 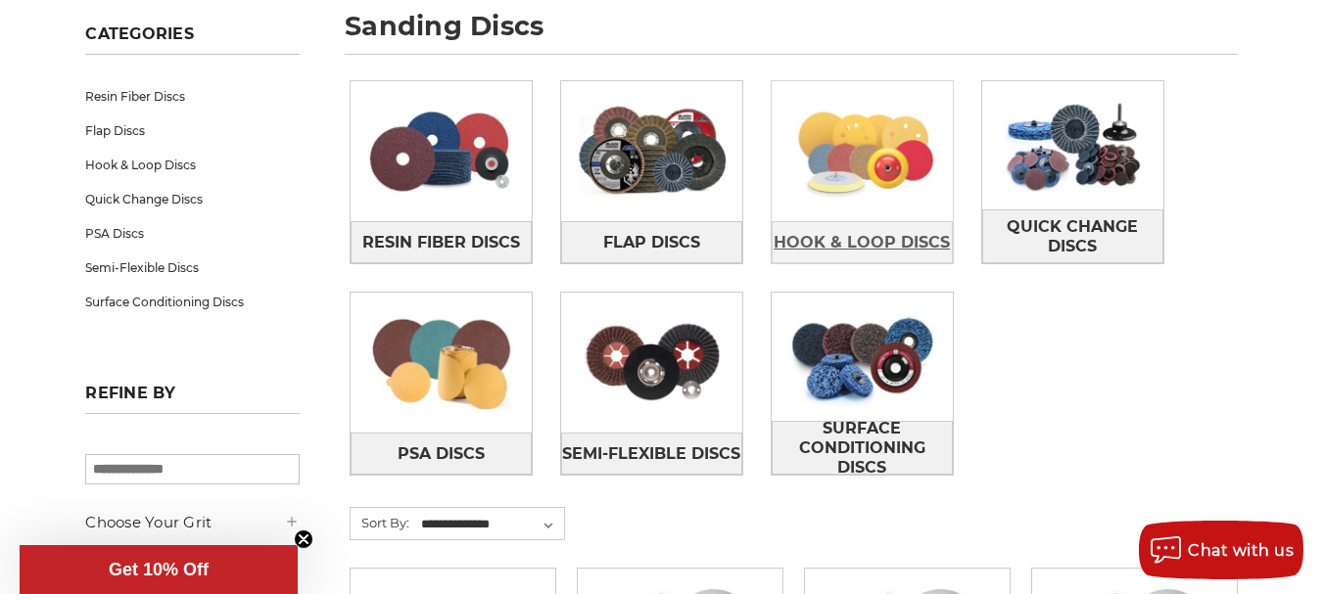 What do you see at coordinates (651, 243) in the screenshot?
I see `span: Flap Discs` at bounding box center [651, 243].